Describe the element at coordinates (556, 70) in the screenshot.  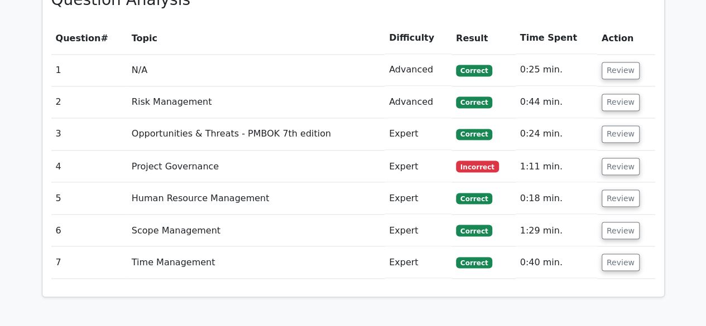
I see `td: 0:25 min.` at that location.